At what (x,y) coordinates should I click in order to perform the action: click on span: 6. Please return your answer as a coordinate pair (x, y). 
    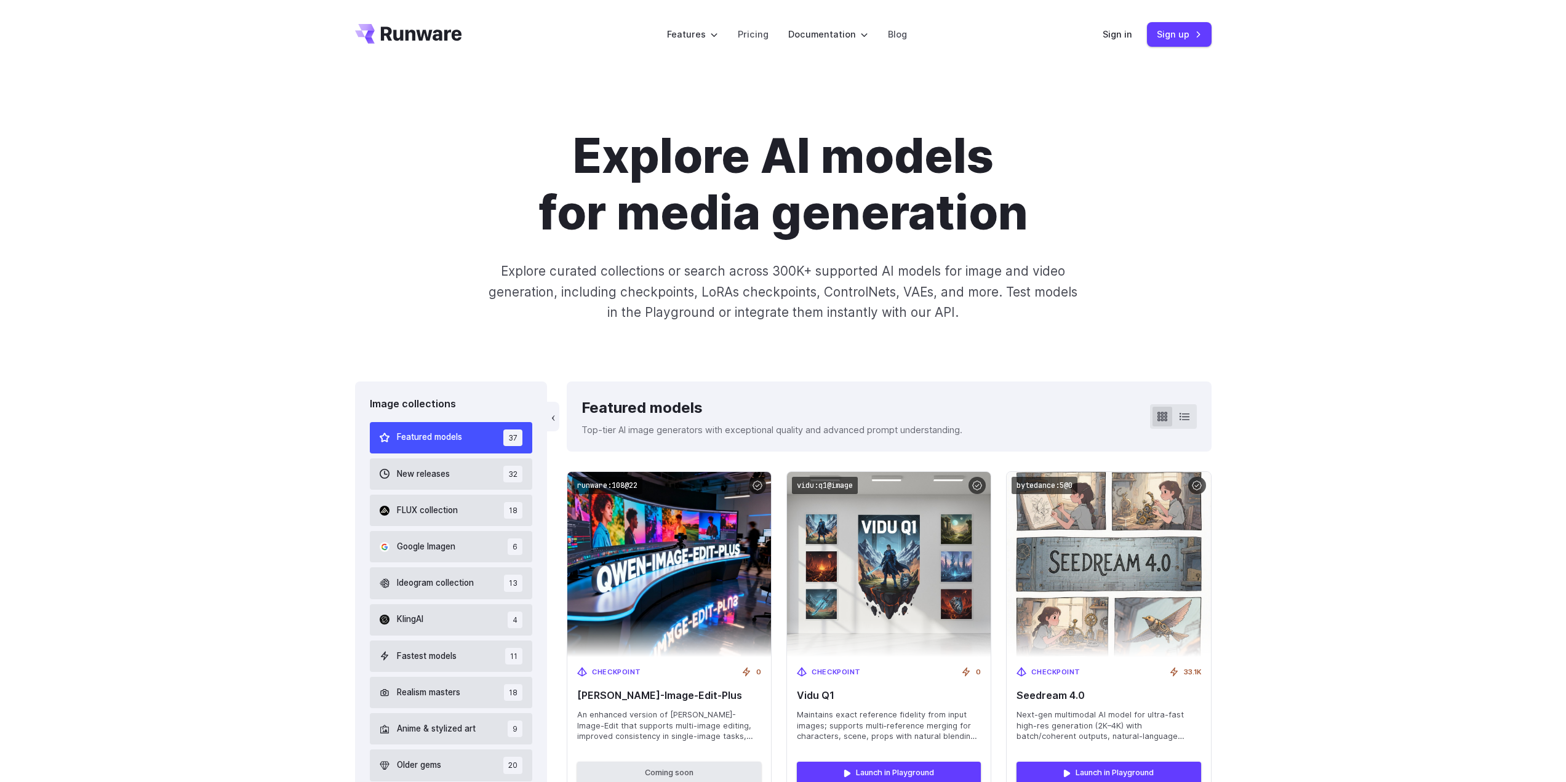
    Looking at the image, I should click on (515, 546).